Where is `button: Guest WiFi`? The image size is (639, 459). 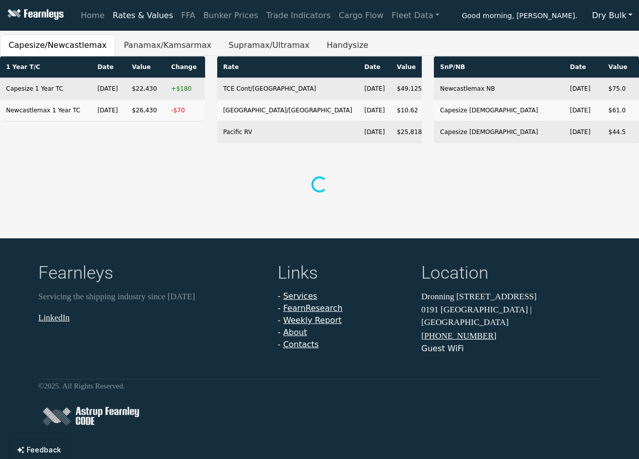 button: Guest WiFi is located at coordinates (442, 349).